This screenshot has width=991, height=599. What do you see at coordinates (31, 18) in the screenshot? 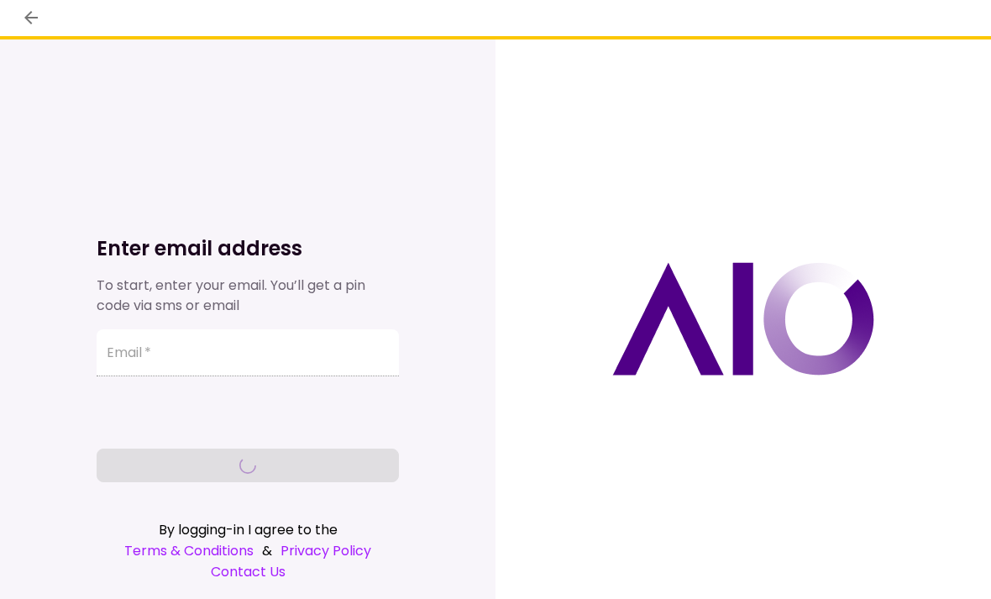
I see `button: back` at bounding box center [31, 18].